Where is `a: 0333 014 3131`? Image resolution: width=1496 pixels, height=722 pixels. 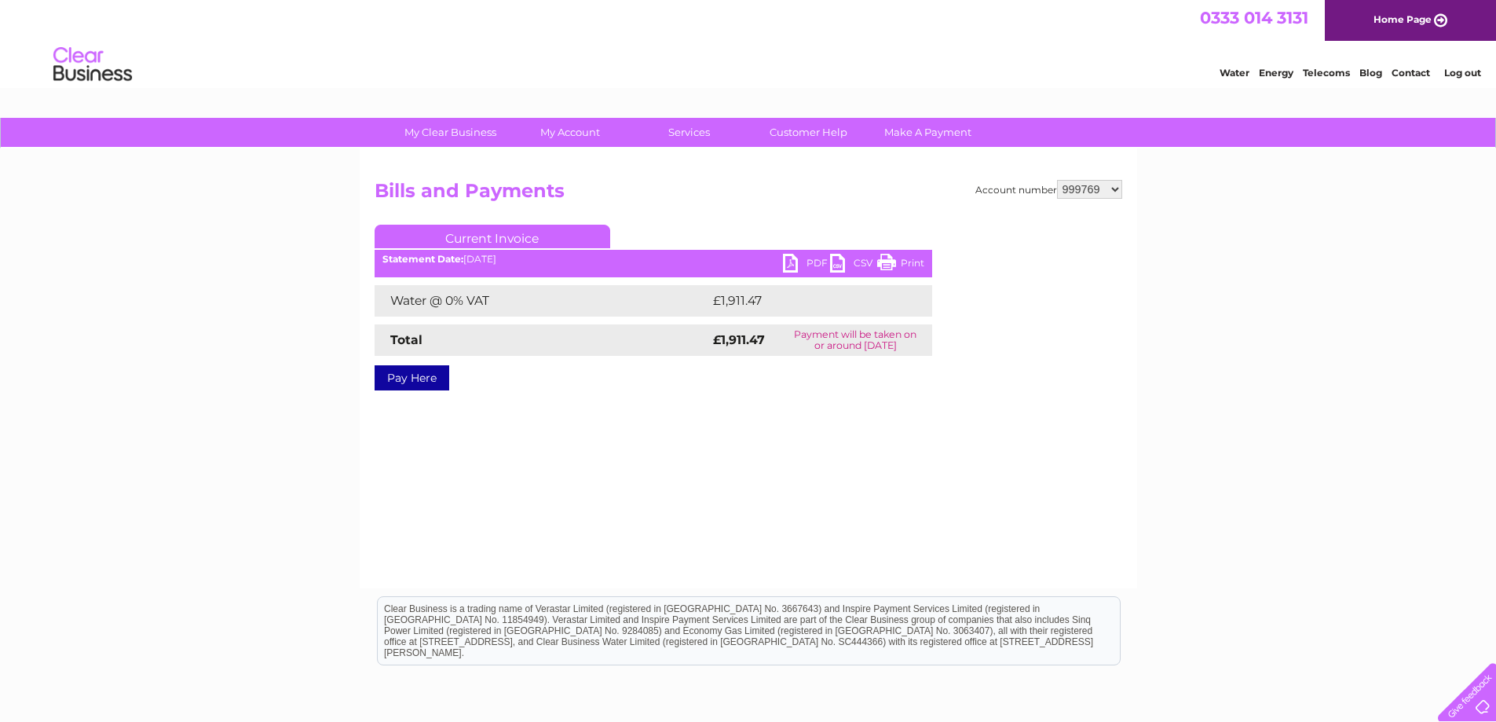
a: 0333 014 3131 is located at coordinates (1255, 17).